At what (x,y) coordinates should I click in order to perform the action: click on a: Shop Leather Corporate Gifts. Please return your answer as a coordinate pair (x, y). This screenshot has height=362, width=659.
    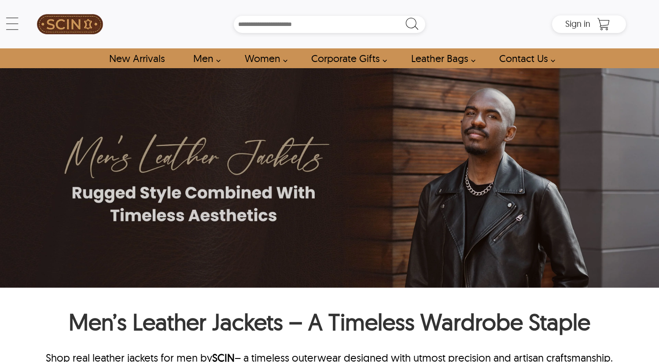
    Looking at the image, I should click on (347, 58).